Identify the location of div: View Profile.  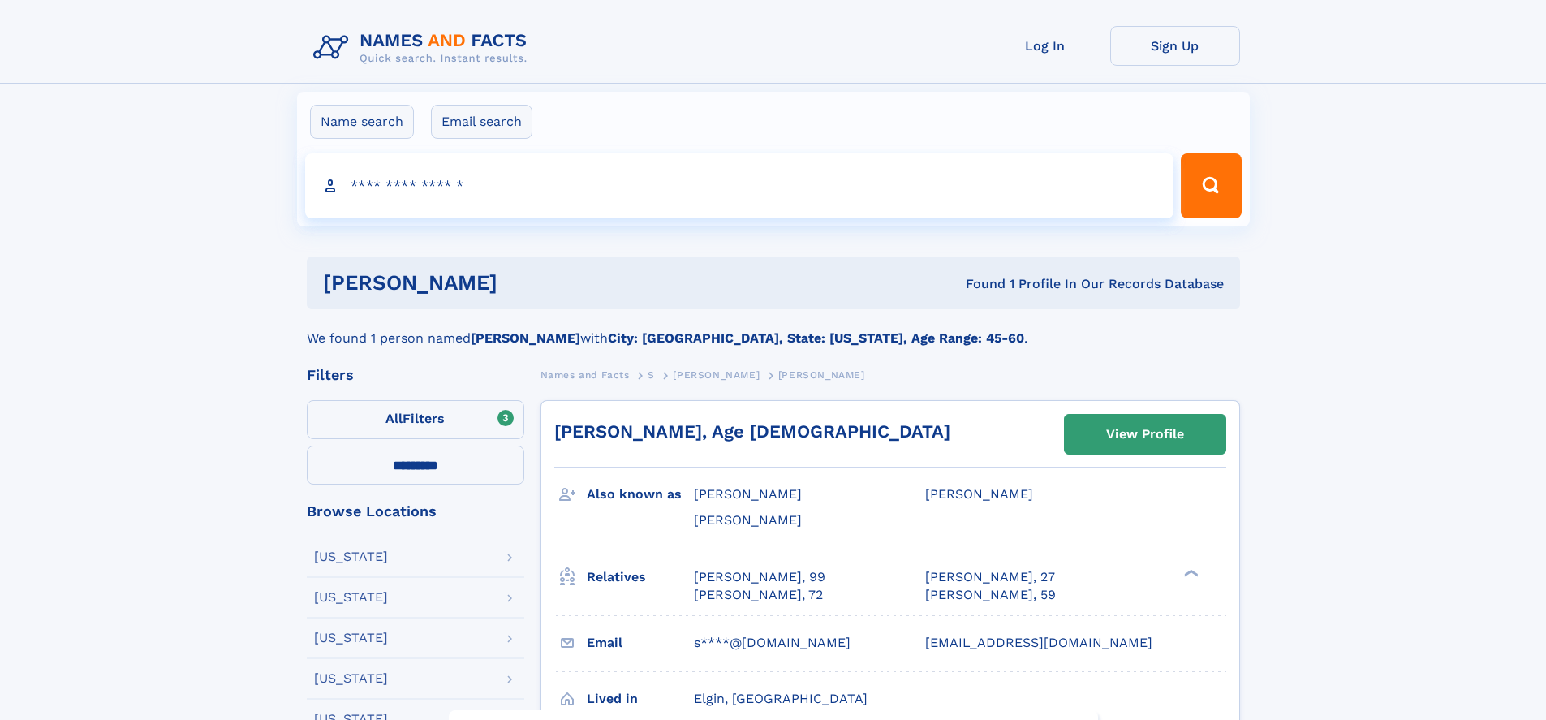
(1145, 434).